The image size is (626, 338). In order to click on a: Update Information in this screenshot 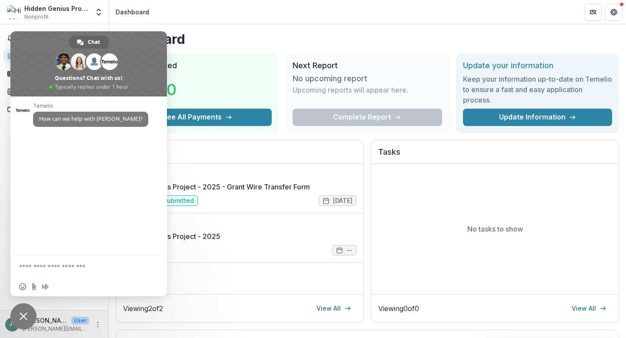, I will do `click(538, 117)`.